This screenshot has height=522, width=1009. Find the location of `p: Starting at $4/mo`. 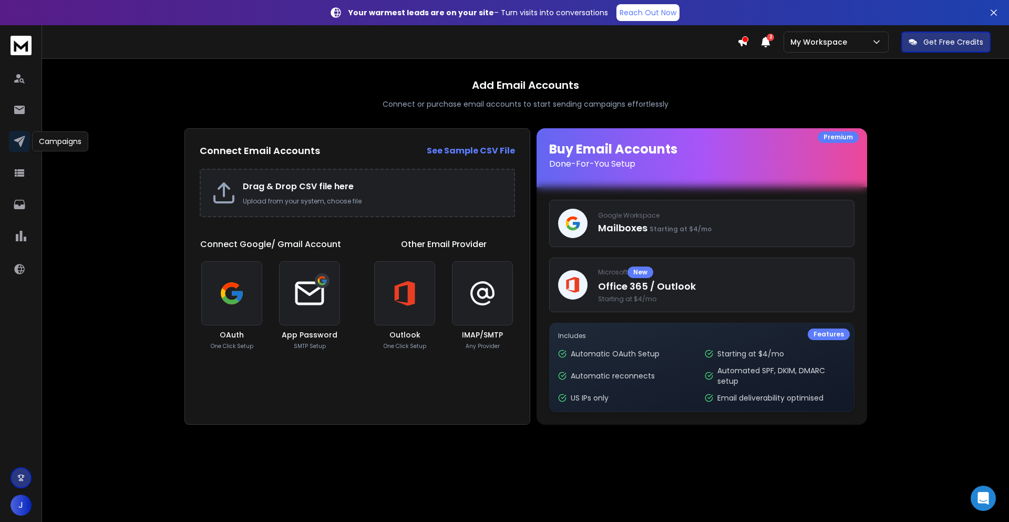

p: Starting at $4/mo is located at coordinates (751, 354).